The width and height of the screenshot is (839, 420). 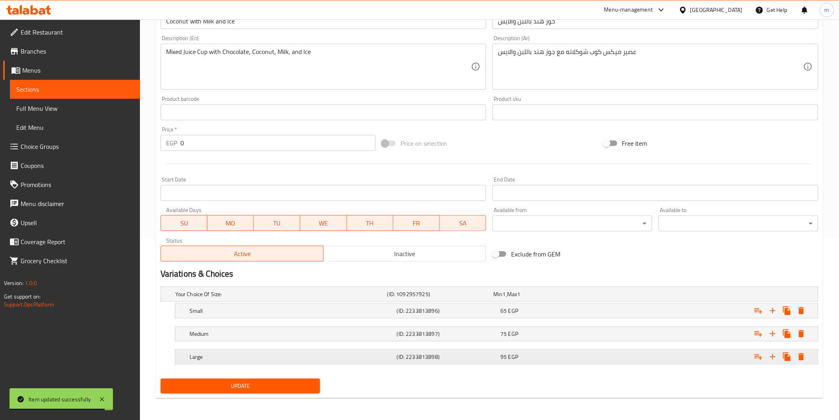 I want to click on h2: Variations & Choices, so click(x=489, y=274).